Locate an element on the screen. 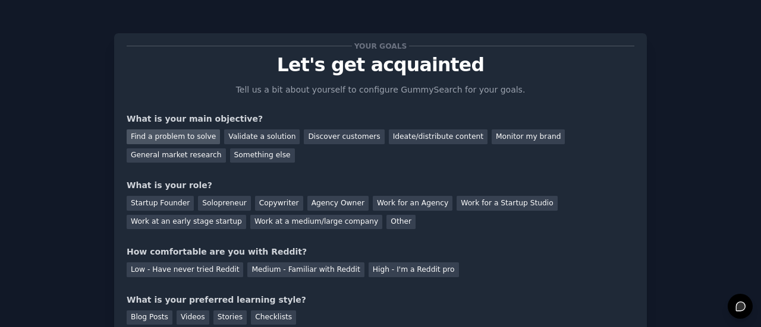 The height and width of the screenshot is (327, 761). div: Blog Posts is located at coordinates (149, 318).